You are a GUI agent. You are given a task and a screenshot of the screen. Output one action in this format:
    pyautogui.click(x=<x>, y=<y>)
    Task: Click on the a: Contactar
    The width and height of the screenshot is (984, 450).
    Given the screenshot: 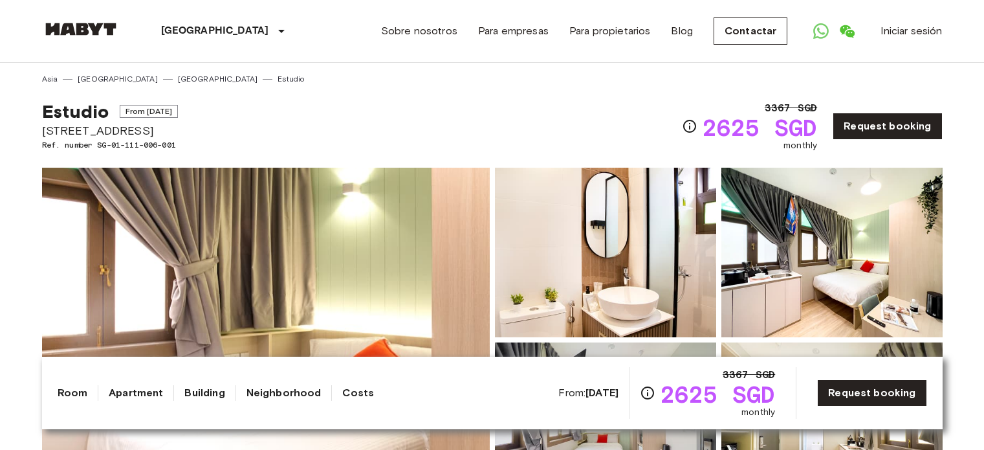 What is the action you would take?
    pyautogui.click(x=751, y=31)
    